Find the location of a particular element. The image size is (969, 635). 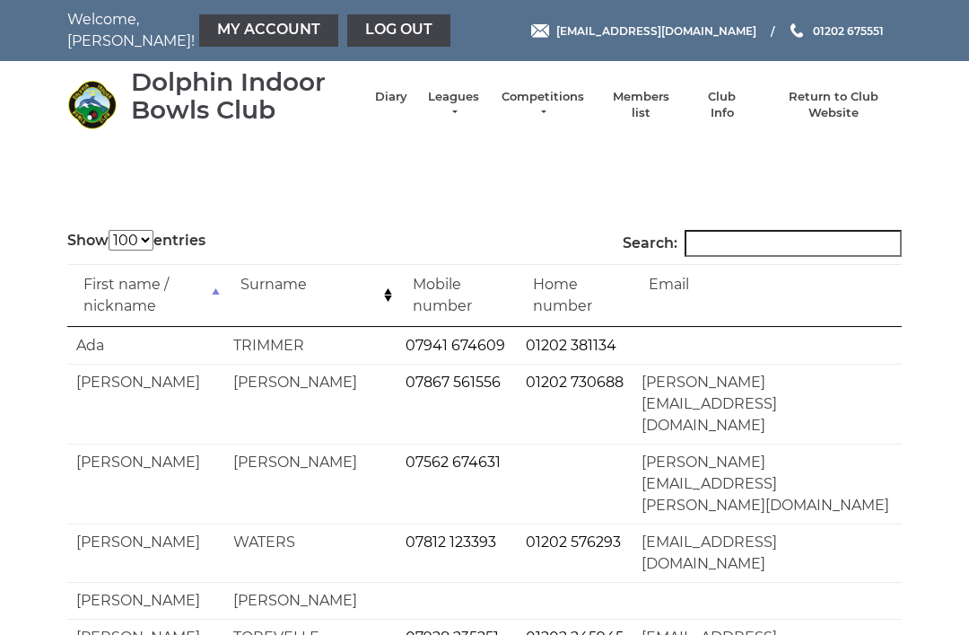

span: 01202 675551 is located at coordinates (848, 30).